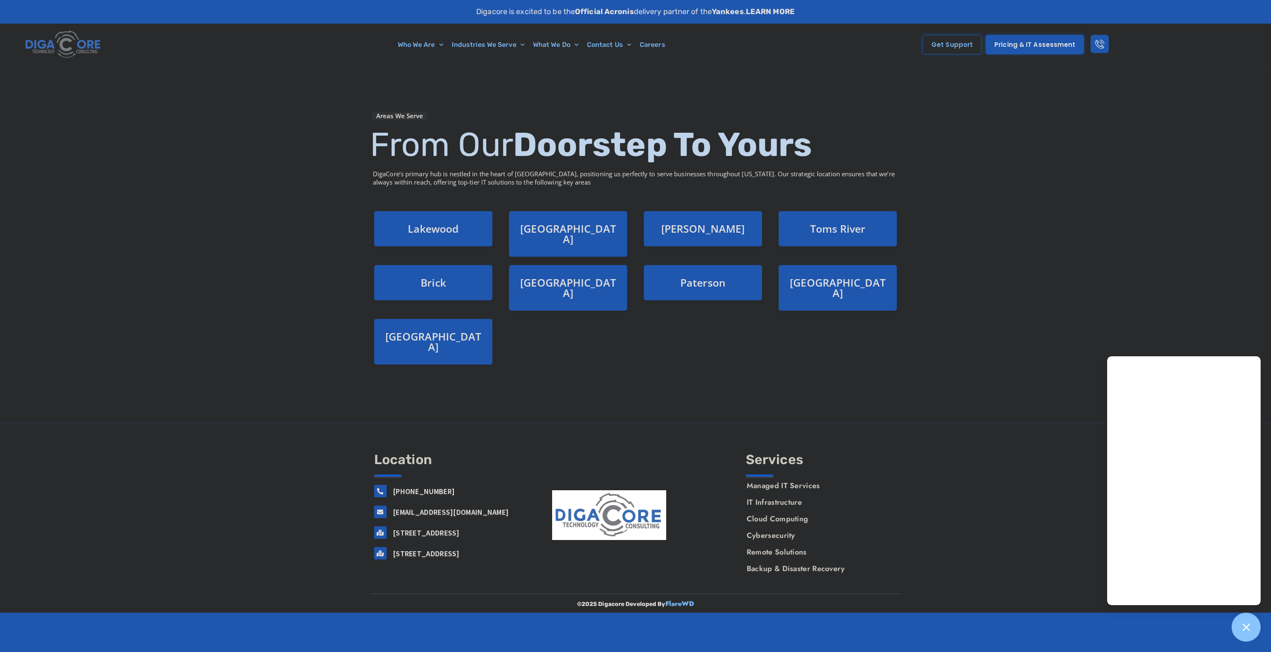 Image resolution: width=1271 pixels, height=652 pixels. I want to click on a: Remote Solutions, so click(818, 552).